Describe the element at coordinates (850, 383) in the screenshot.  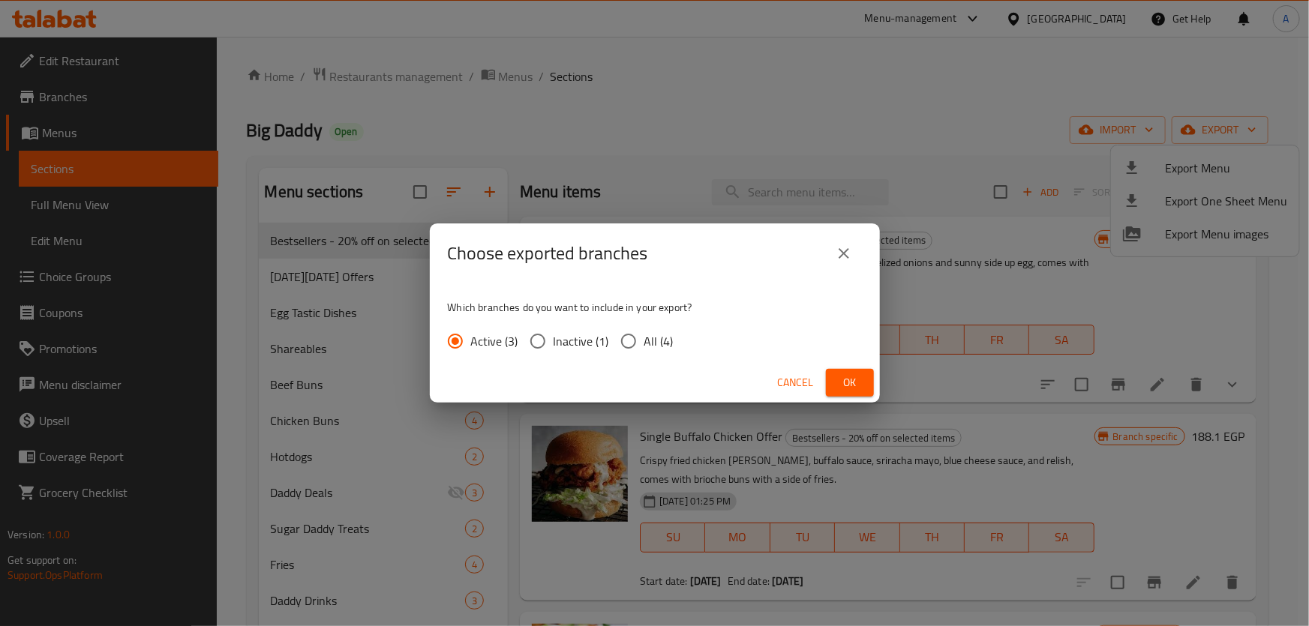
I see `span: Ok` at that location.